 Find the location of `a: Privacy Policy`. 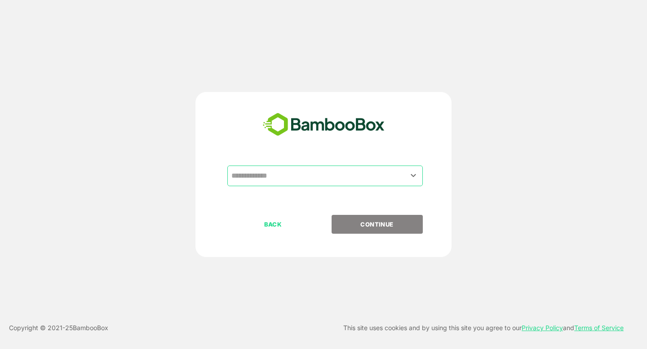

a: Privacy Policy is located at coordinates (542, 328).